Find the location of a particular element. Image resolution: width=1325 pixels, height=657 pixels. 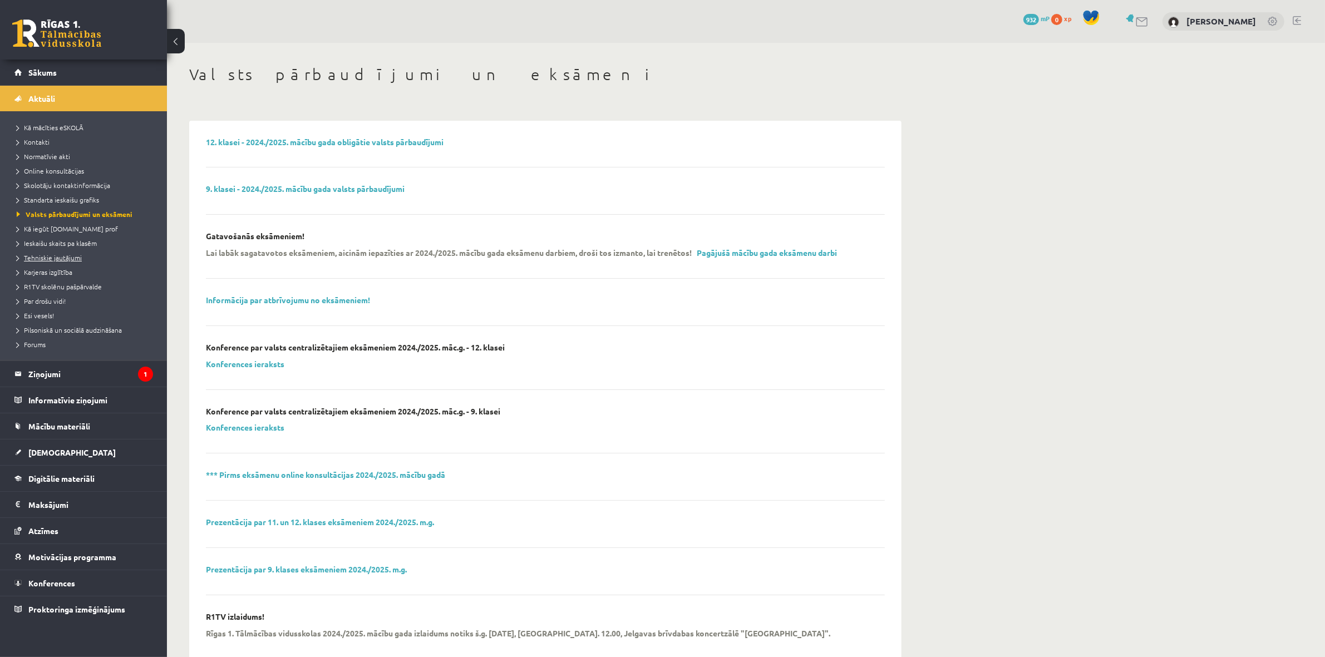

a: Sākums is located at coordinates (83, 72).